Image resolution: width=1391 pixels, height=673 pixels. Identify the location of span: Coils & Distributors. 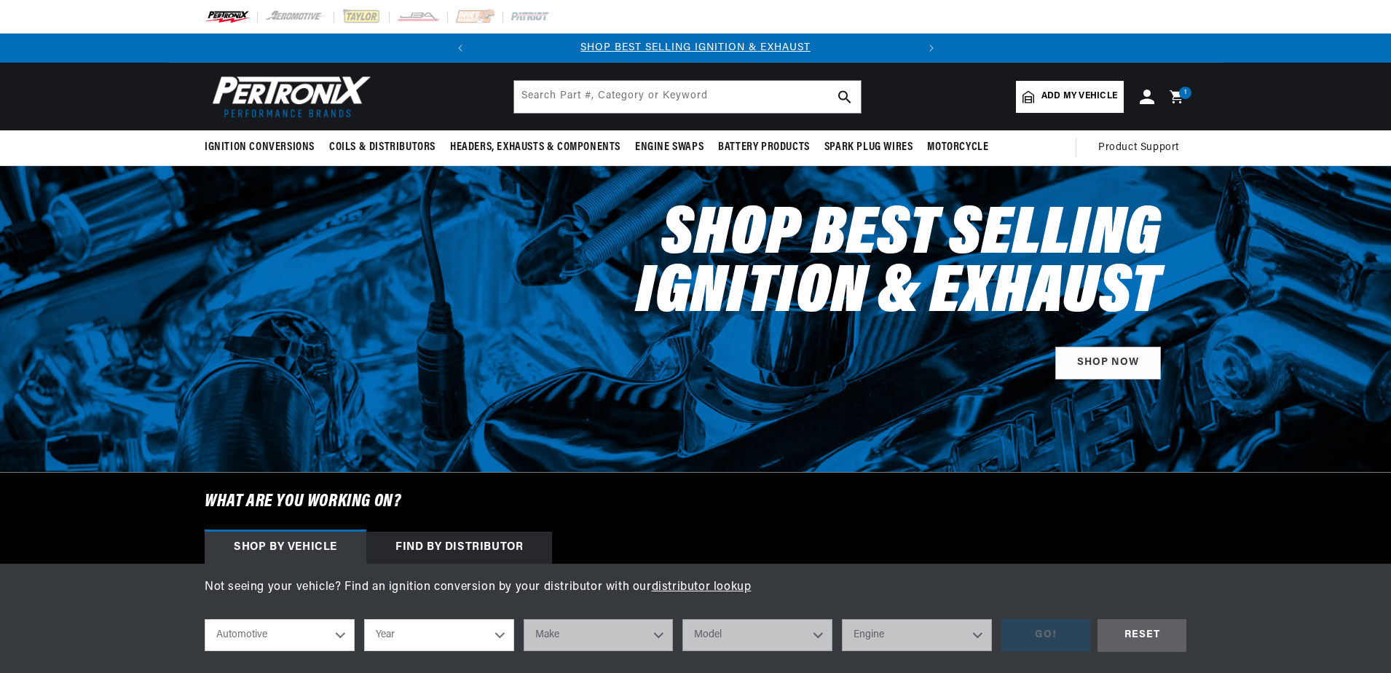
(382, 147).